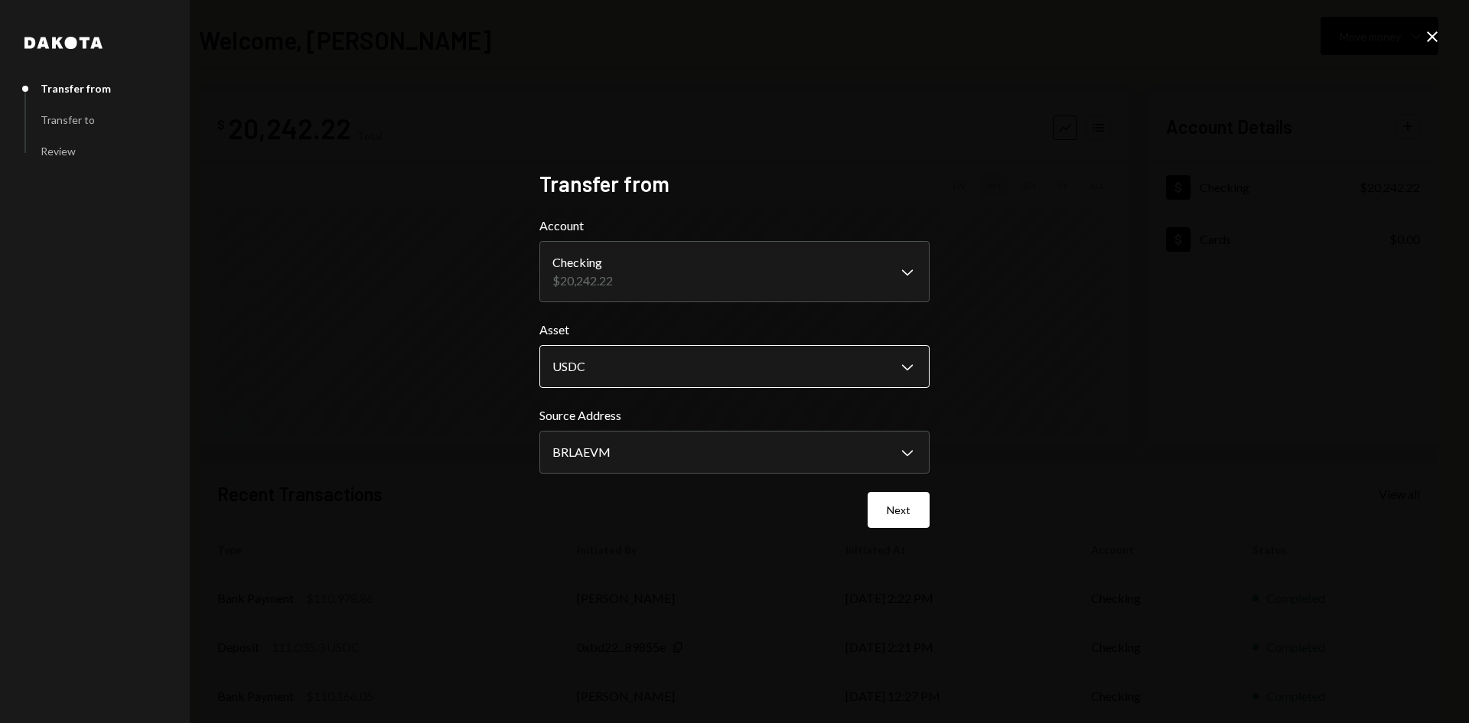 This screenshot has width=1469, height=723. Describe the element at coordinates (734, 452) in the screenshot. I see `button: Source Address` at that location.